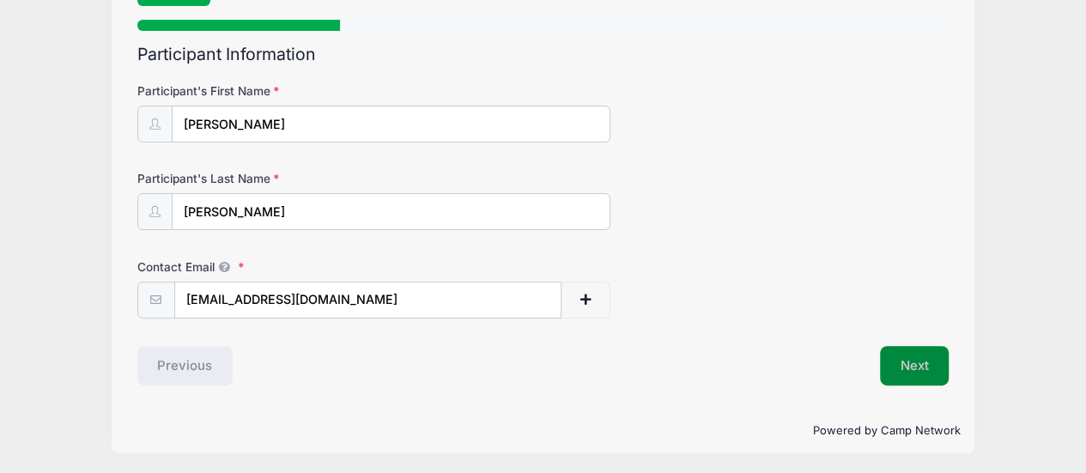  Describe the element at coordinates (391, 124) in the screenshot. I see `input: Participant's First Name` at that location.